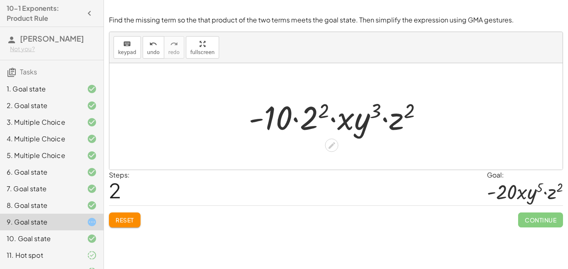 The image size is (568, 269). I want to click on div: 7. Goal state, so click(40, 189).